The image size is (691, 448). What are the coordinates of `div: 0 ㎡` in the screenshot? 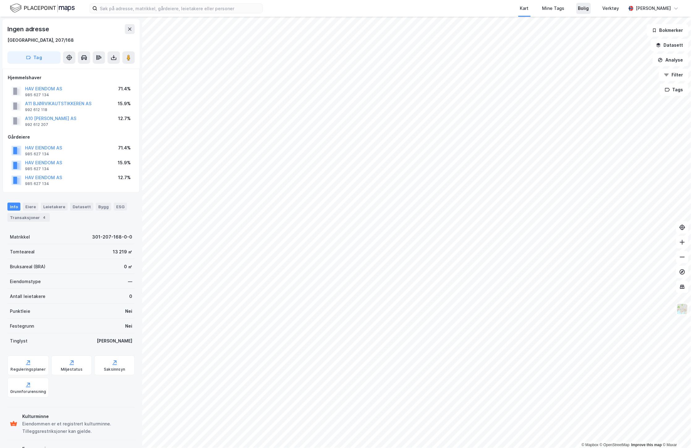 It's located at (128, 267).